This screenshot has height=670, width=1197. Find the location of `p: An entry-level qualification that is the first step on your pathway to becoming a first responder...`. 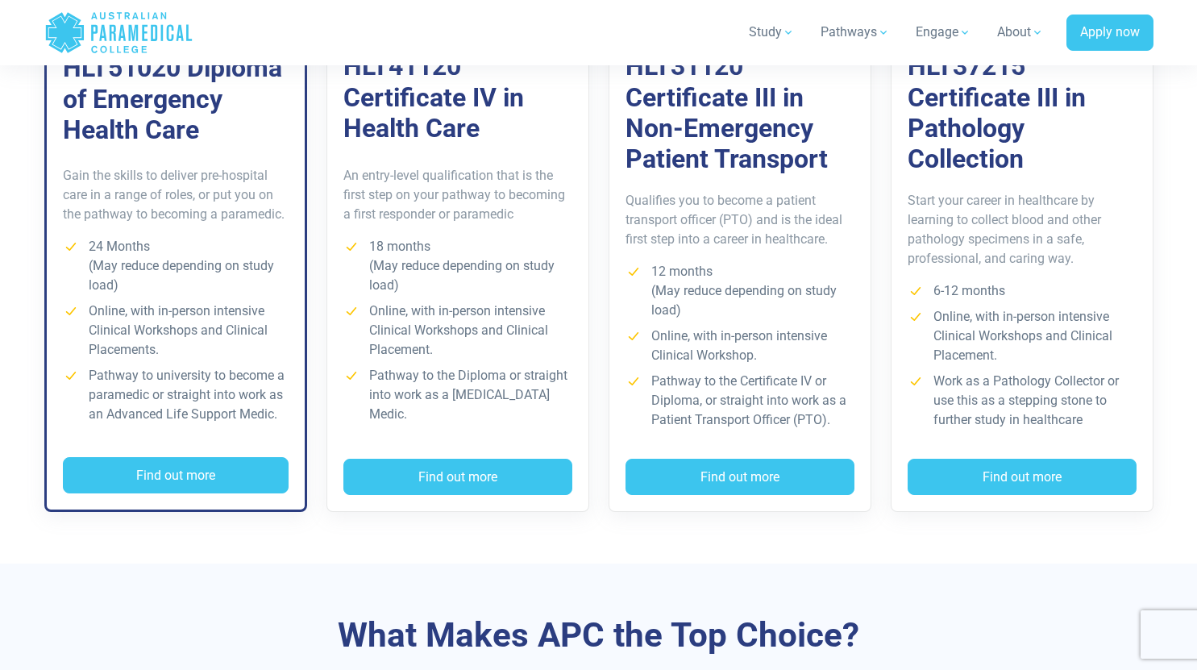

p: An entry-level qualification that is the first step on your pathway to becoming a first responder... is located at coordinates (458, 195).